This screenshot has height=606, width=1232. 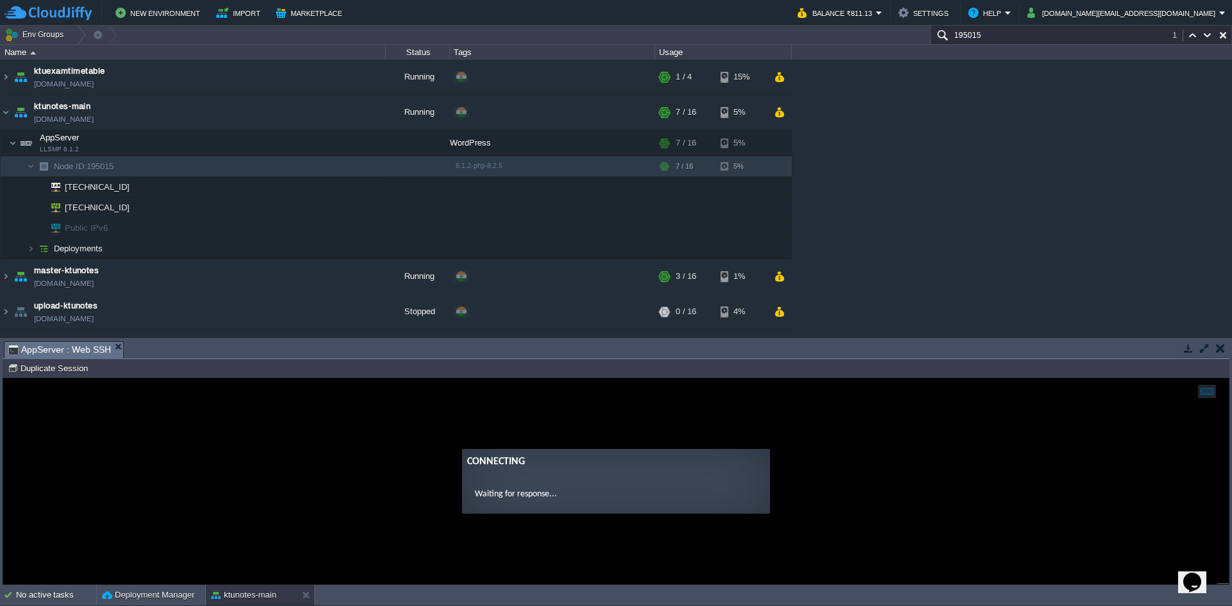 I want to click on div: Connecting, so click(x=613, y=83).